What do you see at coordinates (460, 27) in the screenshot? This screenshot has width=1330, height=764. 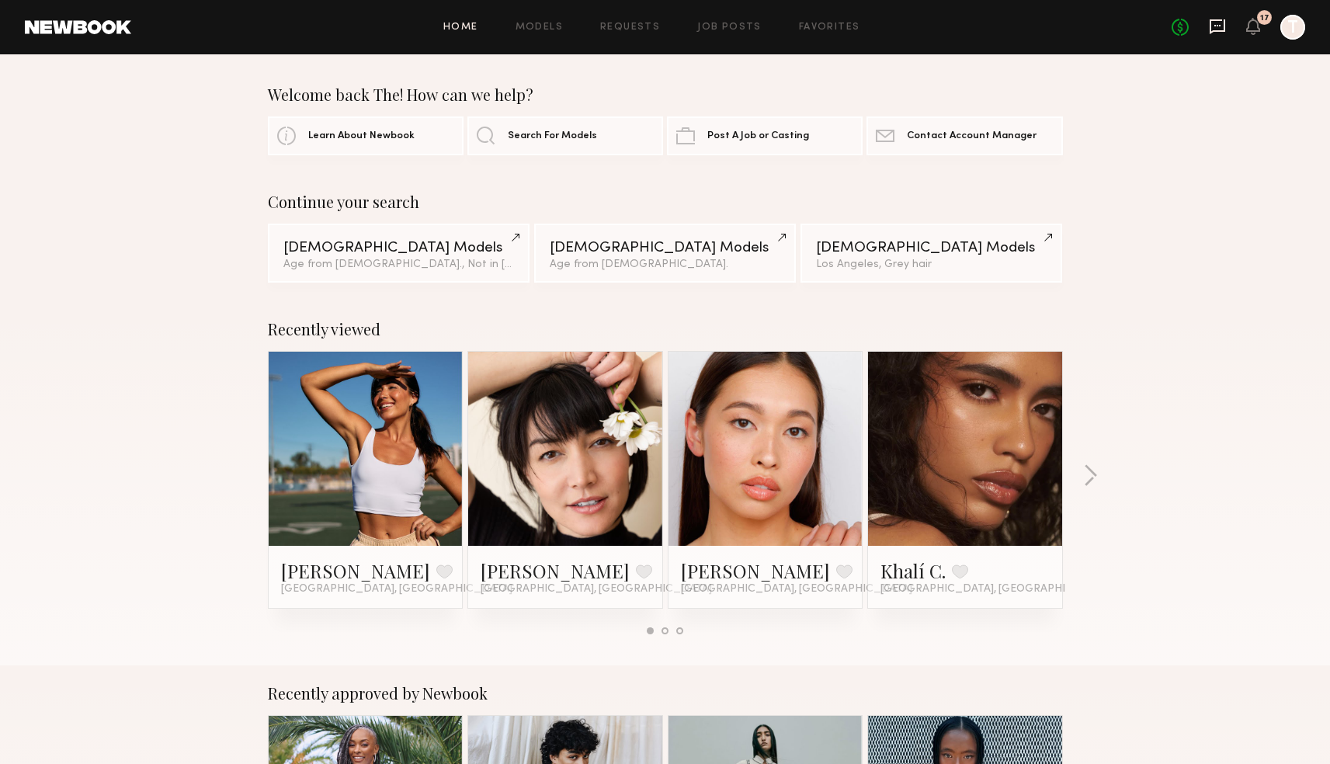 I see `a: Home` at bounding box center [460, 27].